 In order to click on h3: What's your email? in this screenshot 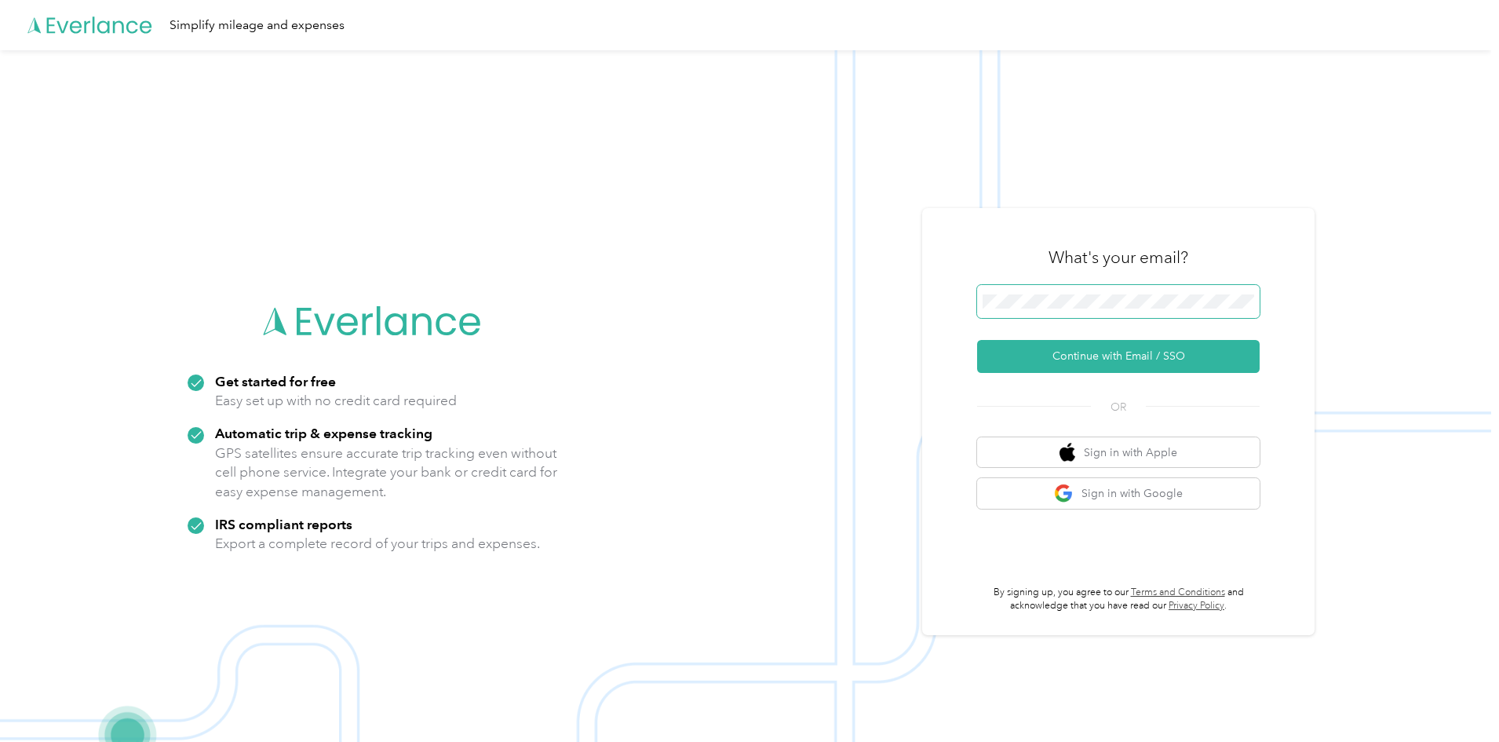, I will do `click(1119, 257)`.